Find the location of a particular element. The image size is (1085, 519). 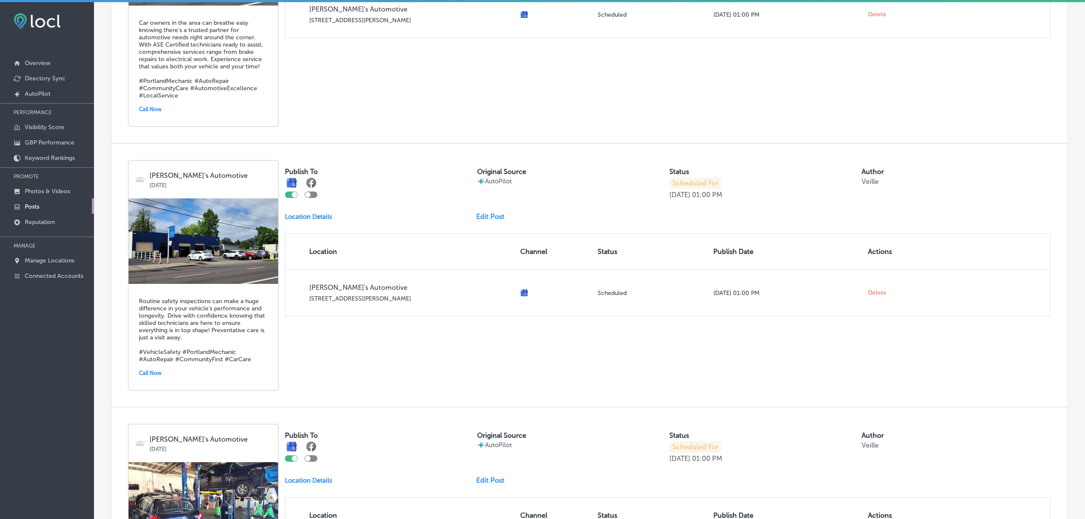

p: Reputation is located at coordinates (40, 222).